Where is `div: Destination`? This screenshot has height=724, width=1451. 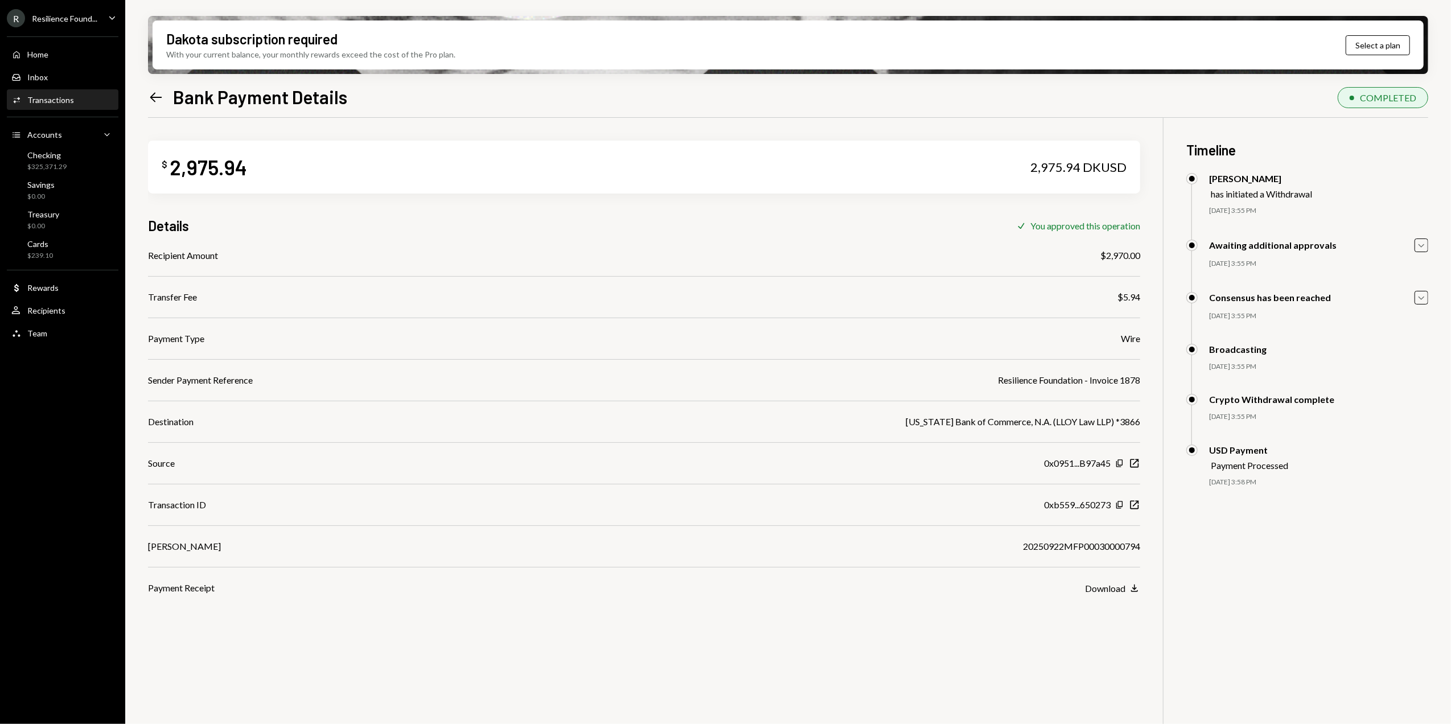 div: Destination is located at coordinates (171, 422).